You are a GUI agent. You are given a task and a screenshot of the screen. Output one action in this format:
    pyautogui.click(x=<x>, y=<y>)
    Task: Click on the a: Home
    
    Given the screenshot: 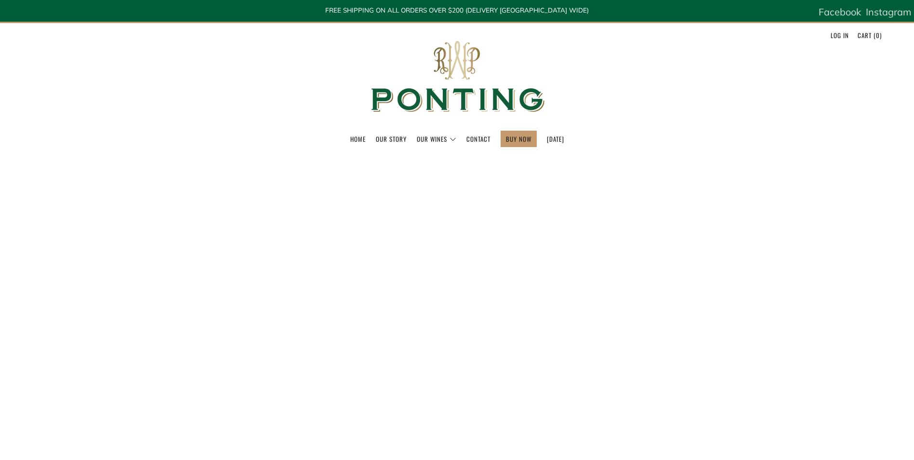 What is the action you would take?
    pyautogui.click(x=358, y=139)
    